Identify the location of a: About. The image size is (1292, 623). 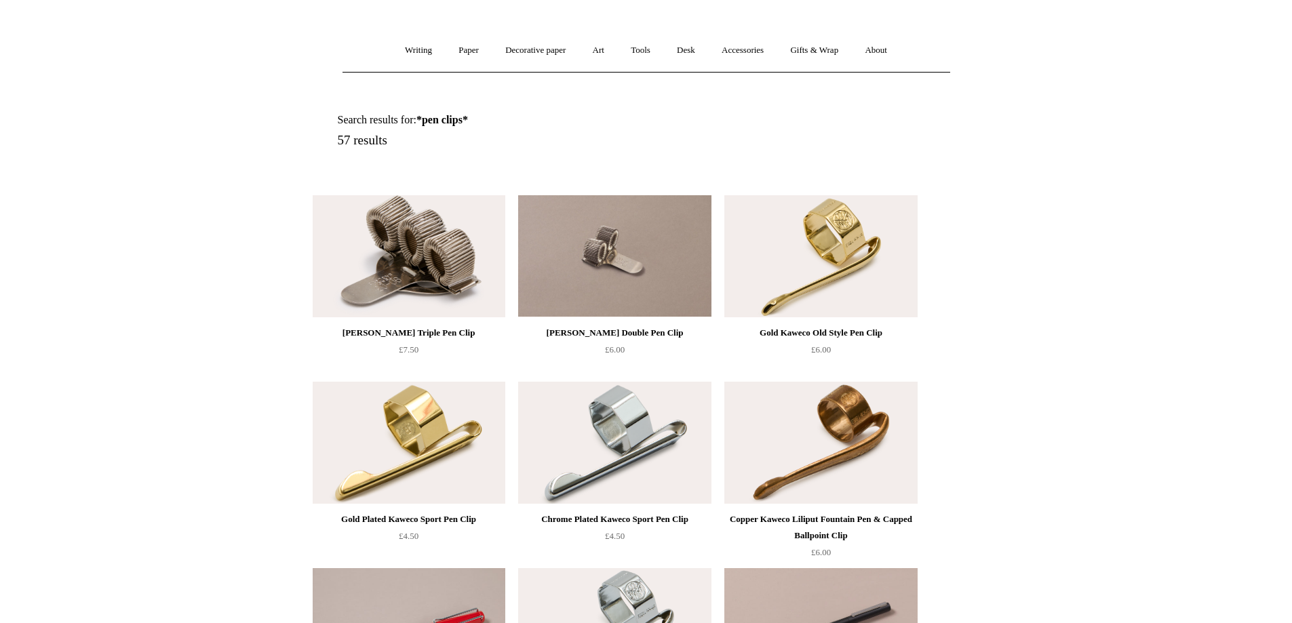
(876, 50).